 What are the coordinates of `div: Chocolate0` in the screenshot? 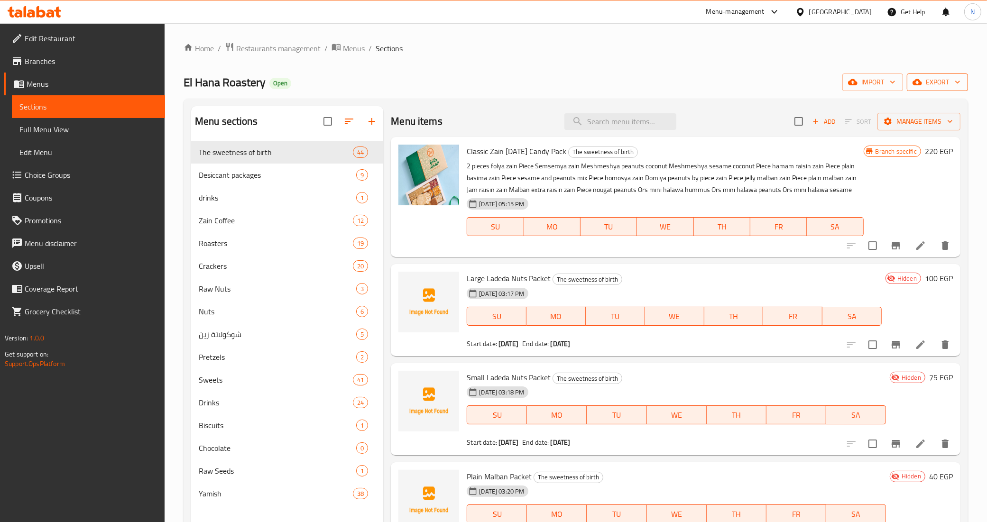 It's located at (287, 448).